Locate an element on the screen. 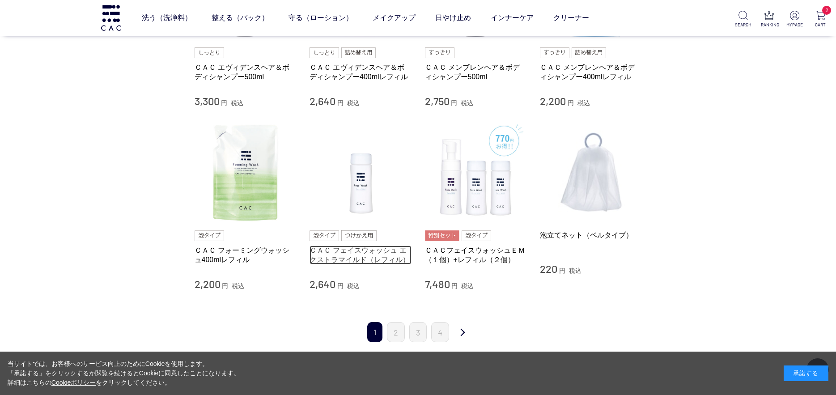  a: MYPAGE is located at coordinates (795, 19).